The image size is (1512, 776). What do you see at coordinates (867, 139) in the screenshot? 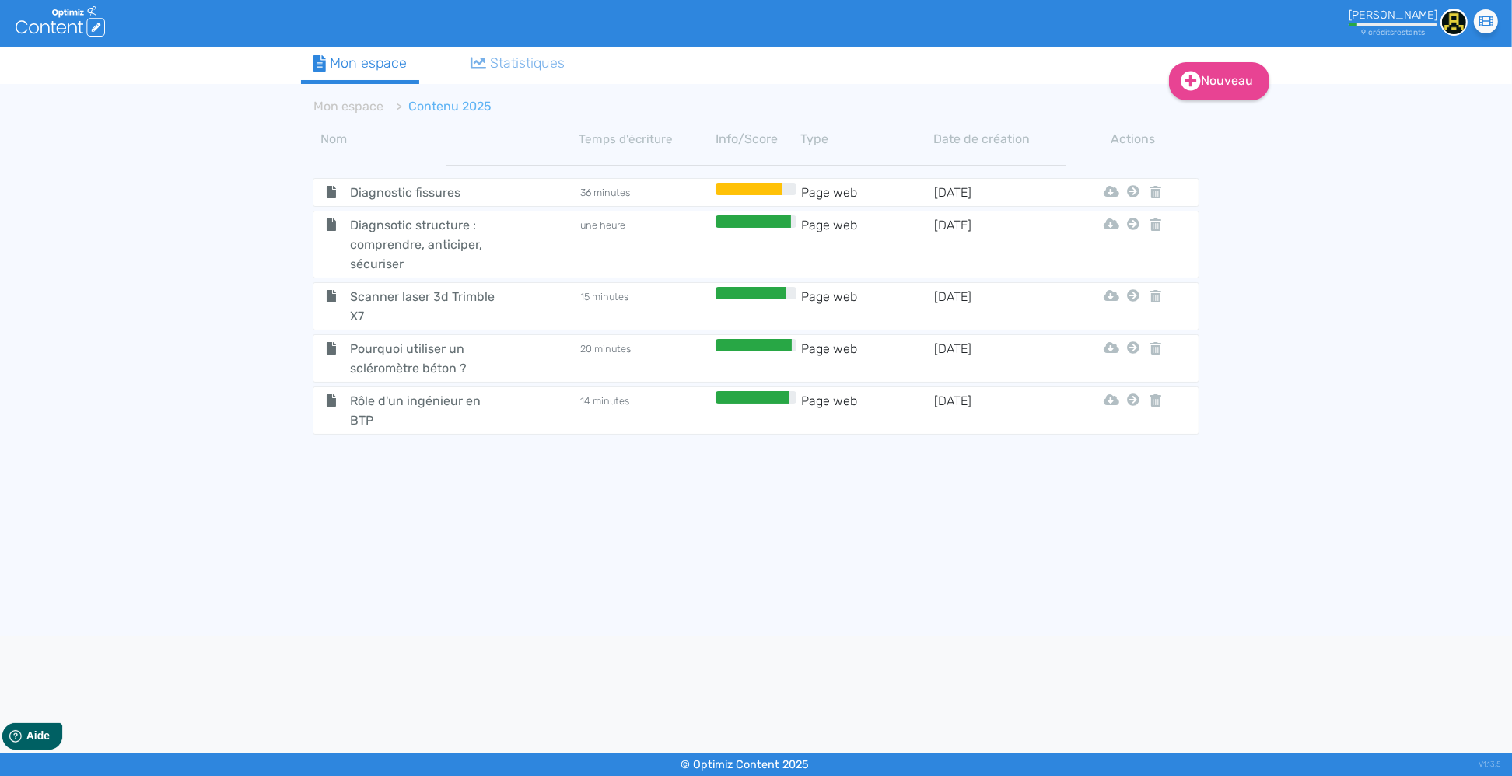
I see `th: Type` at bounding box center [867, 139].